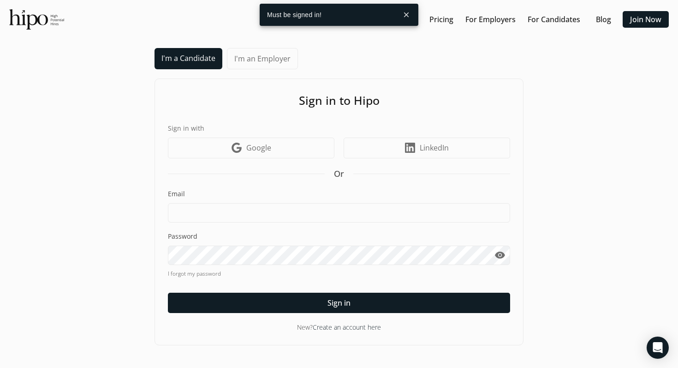 The height and width of the screenshot is (368, 678). I want to click on a: Create an account here, so click(347, 327).